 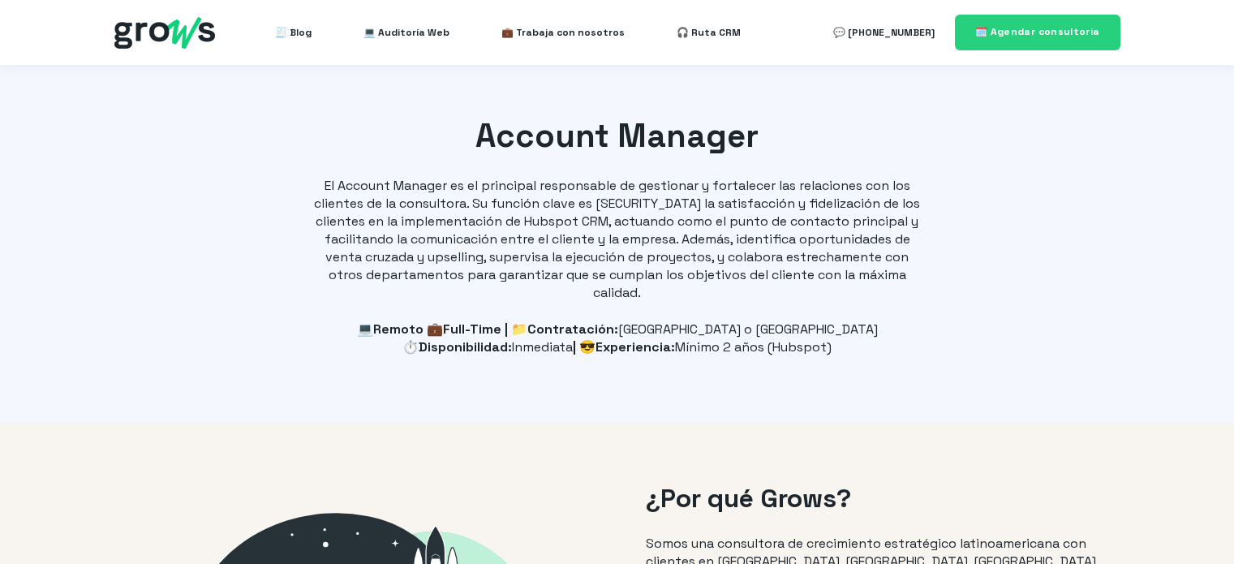 I want to click on p: El Account Manager es el principal responsable de gestionar y fortalecer las relaciones con los c..., so click(x=617, y=239).